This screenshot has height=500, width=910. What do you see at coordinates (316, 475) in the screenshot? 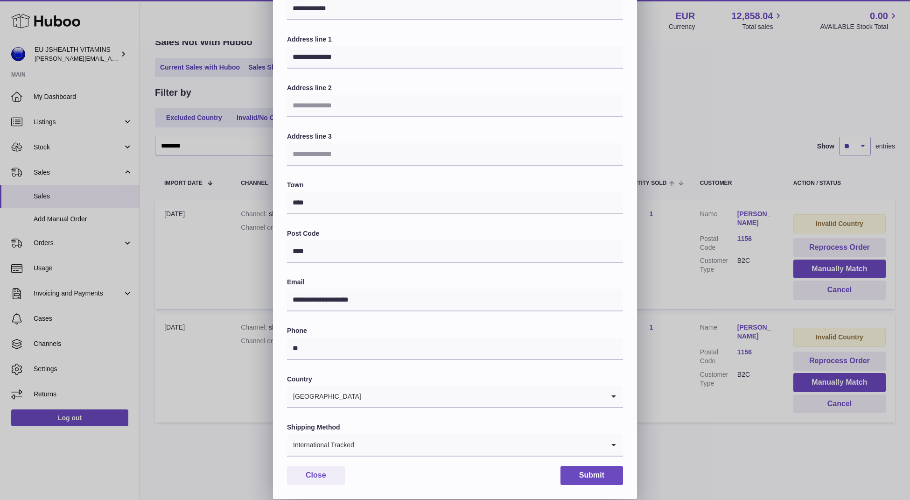
I see `button: Close` at bounding box center [316, 475].